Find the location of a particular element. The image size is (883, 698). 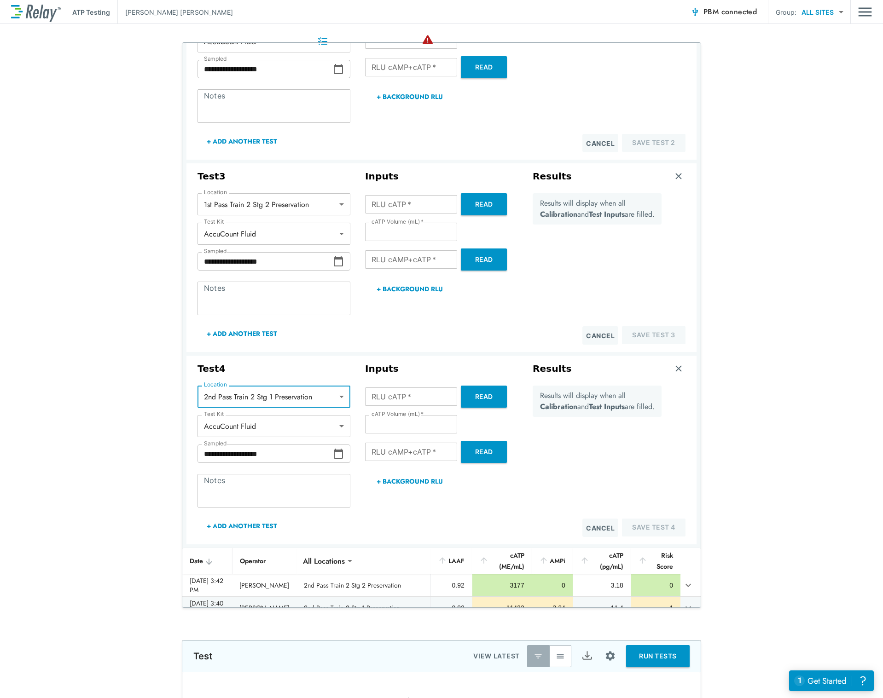

div: Risk Score is located at coordinates (655, 561).